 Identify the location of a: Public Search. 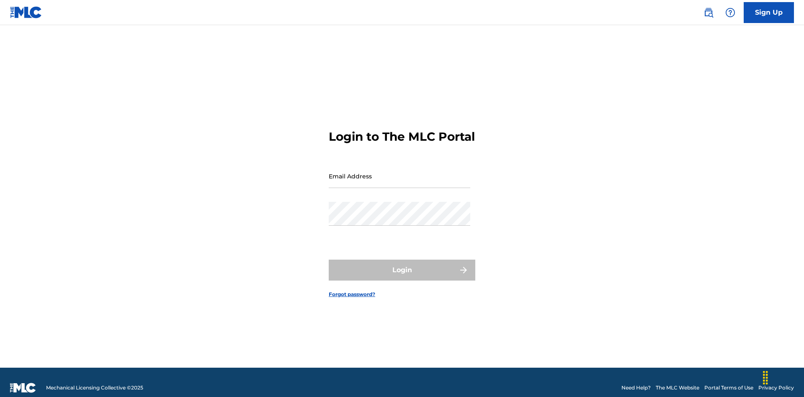
(709, 13).